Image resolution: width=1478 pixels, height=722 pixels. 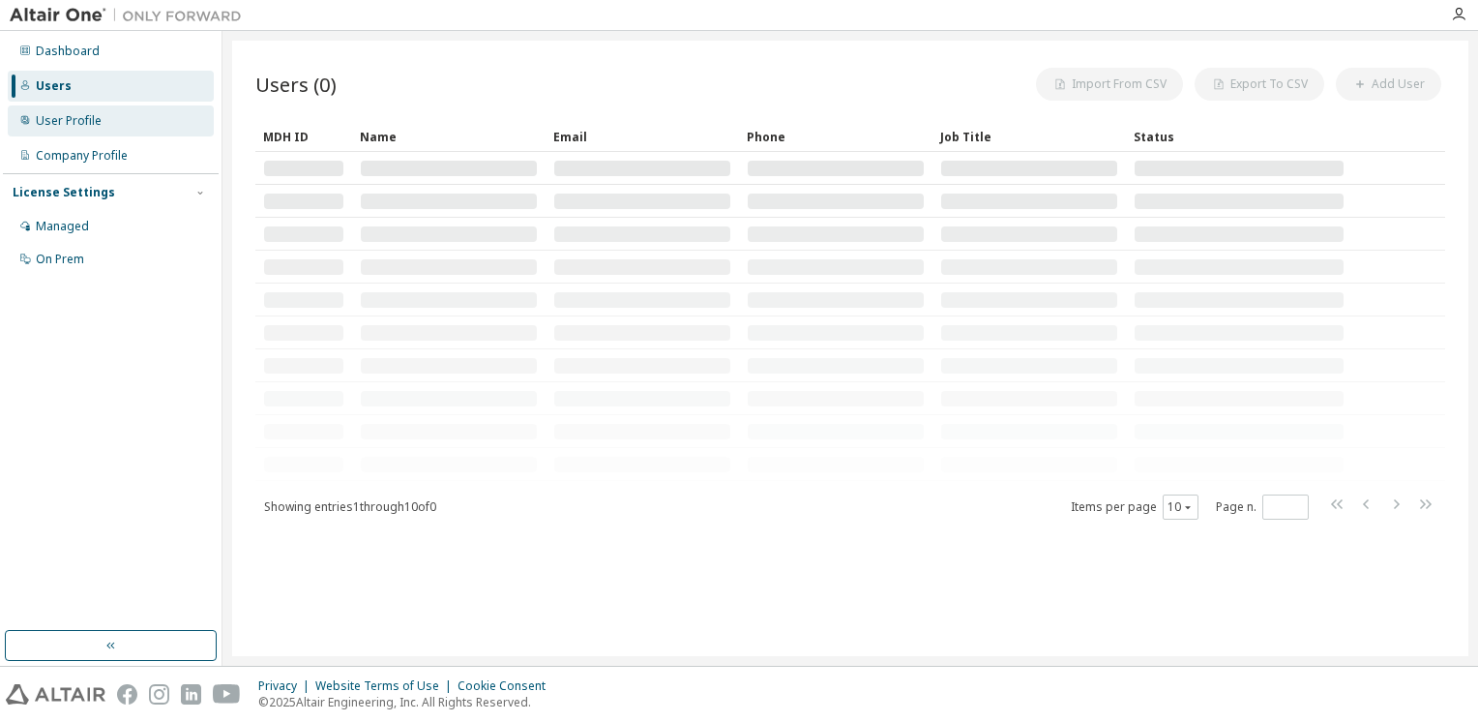 I want to click on span: Users (0), so click(x=296, y=84).